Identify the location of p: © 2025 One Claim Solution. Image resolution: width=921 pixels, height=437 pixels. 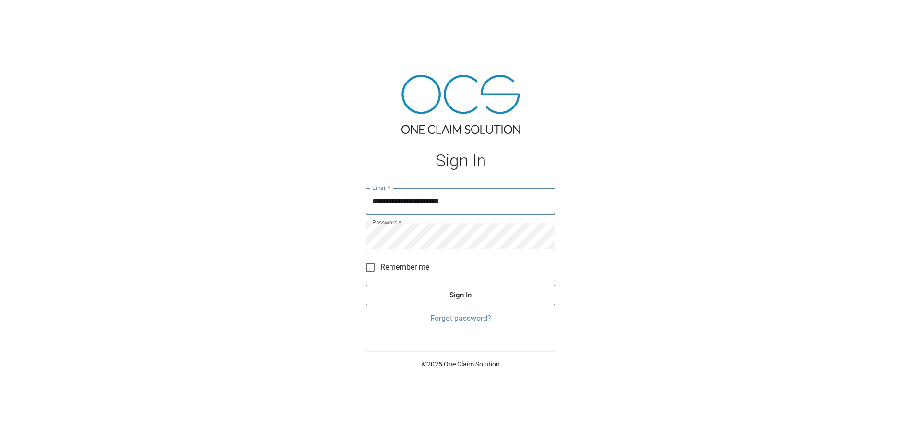
(461, 364).